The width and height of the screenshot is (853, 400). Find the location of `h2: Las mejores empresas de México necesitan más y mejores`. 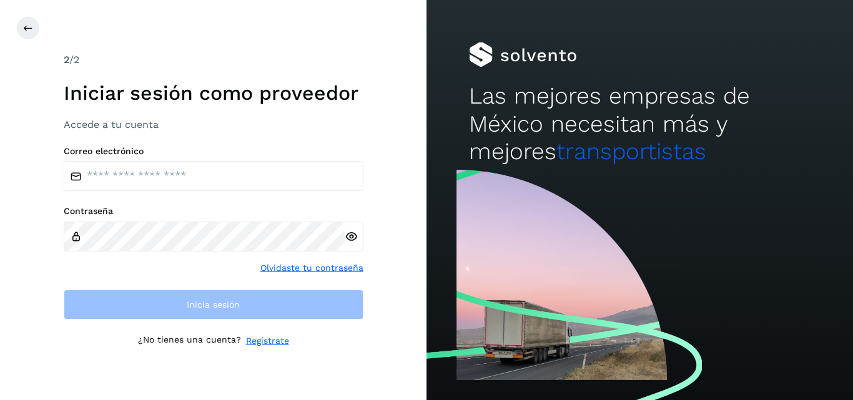

h2: Las mejores empresas de México necesitan más y mejores is located at coordinates (639, 124).